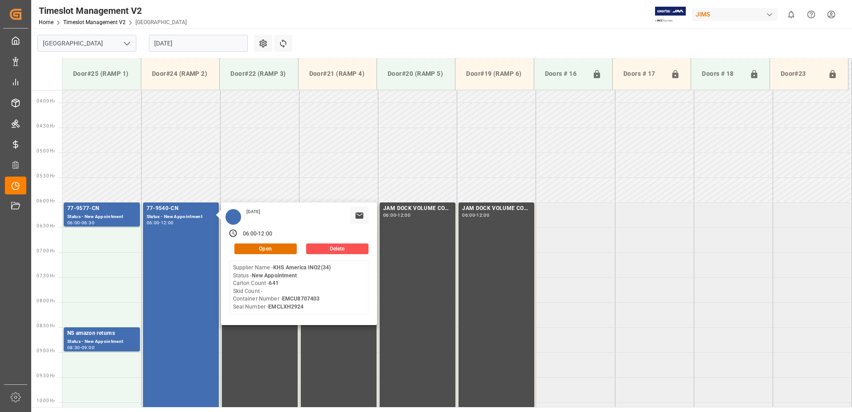  Describe the element at coordinates (302, 267) in the screenshot. I see `b: KHS America INO2(34)` at that location.